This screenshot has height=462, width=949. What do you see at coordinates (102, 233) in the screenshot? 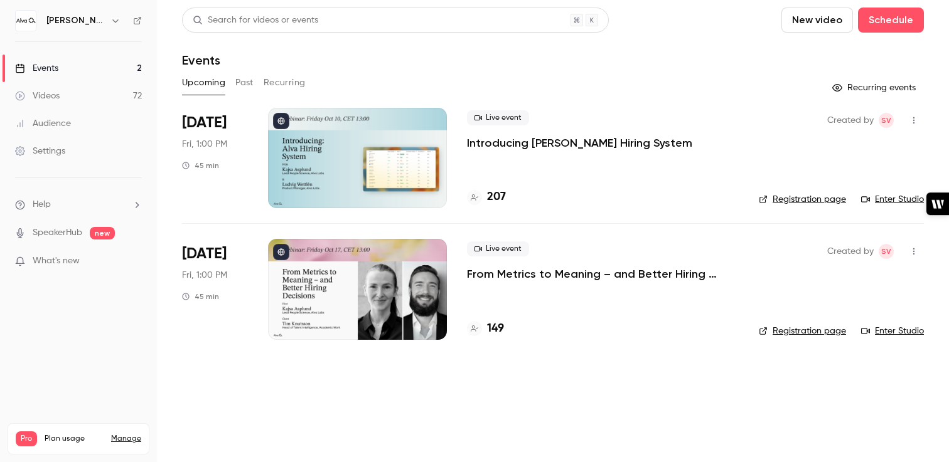
I see `span: new` at bounding box center [102, 233].